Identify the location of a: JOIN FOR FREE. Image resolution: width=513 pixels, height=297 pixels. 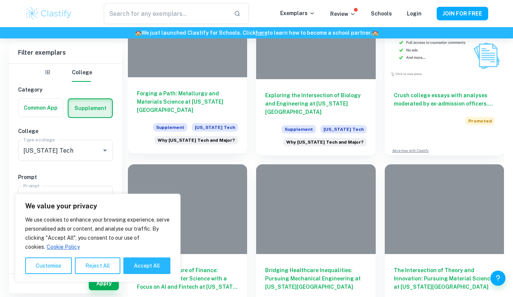
(463, 14).